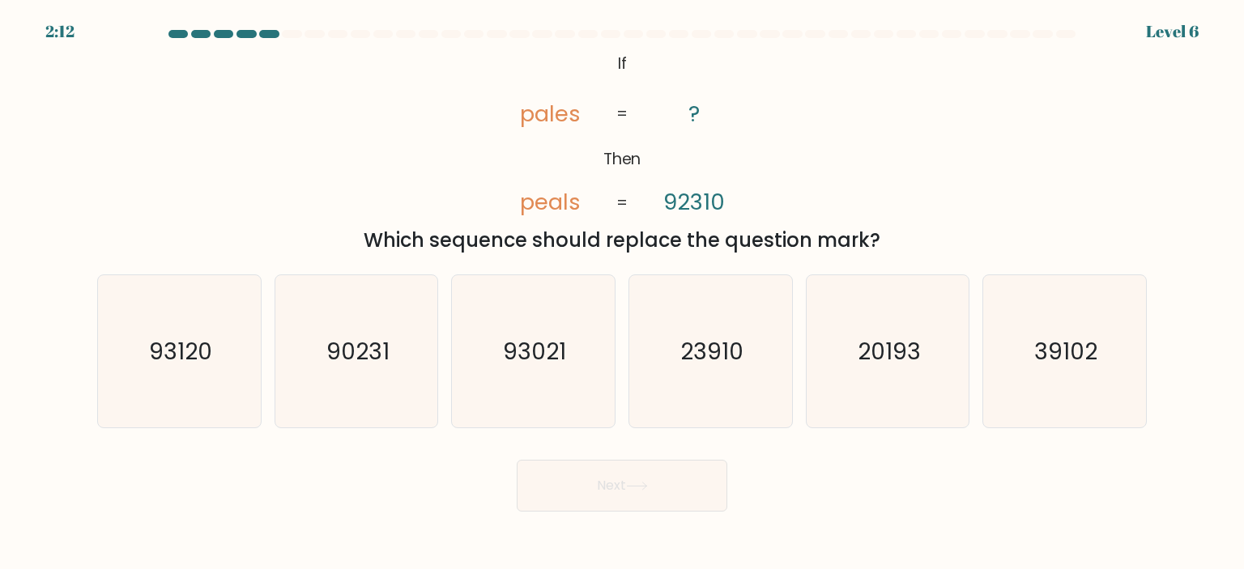 This screenshot has height=569, width=1244. What do you see at coordinates (694, 202) in the screenshot?
I see `tspan: 92310` at bounding box center [694, 202].